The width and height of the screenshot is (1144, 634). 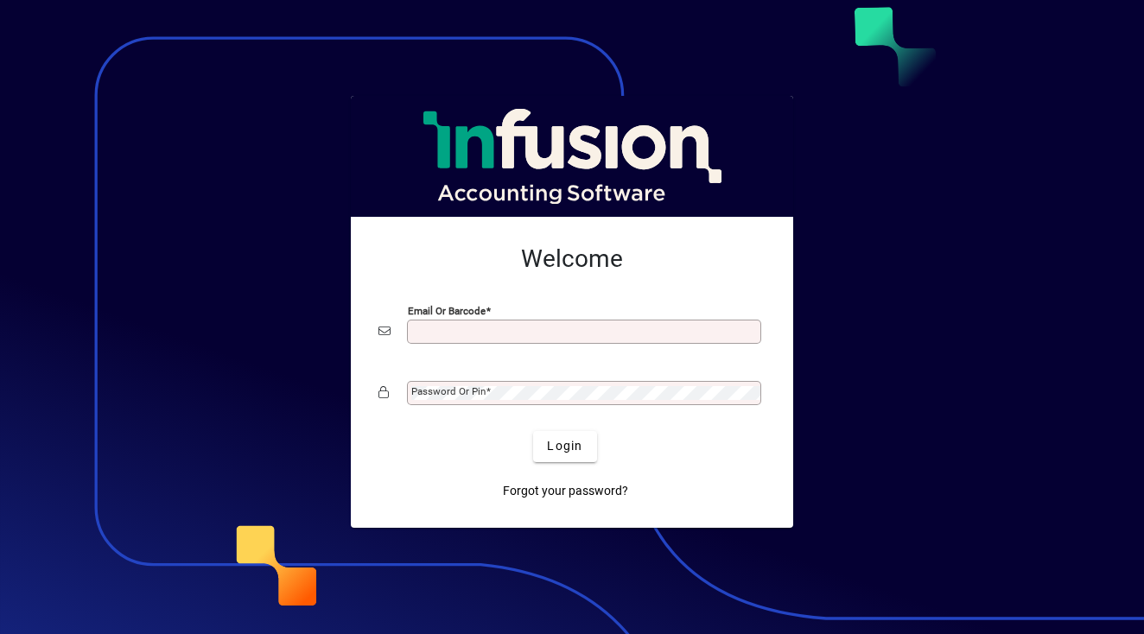 I want to click on h2: Welcome, so click(x=572, y=259).